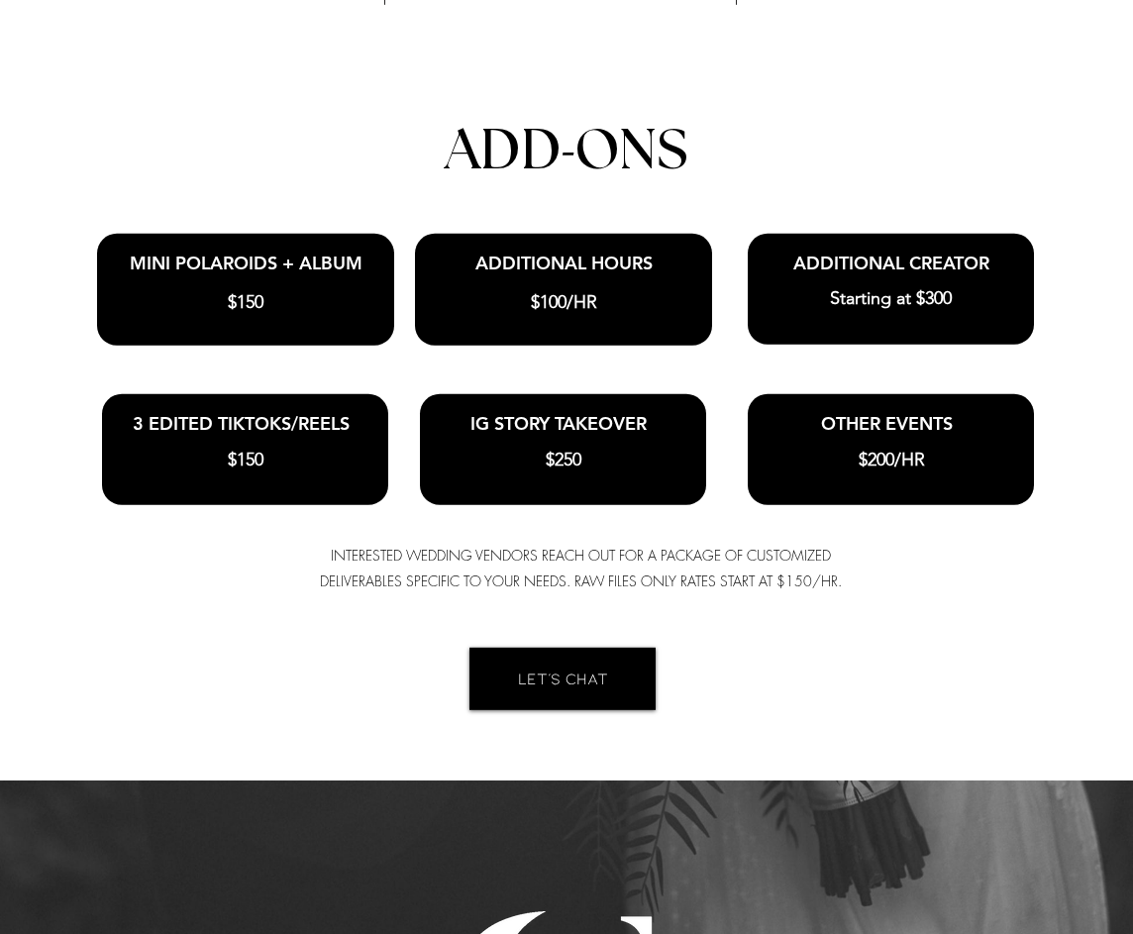 This screenshot has height=934, width=1133. Describe the element at coordinates (563, 679) in the screenshot. I see `a: LET'S CHAT` at that location.